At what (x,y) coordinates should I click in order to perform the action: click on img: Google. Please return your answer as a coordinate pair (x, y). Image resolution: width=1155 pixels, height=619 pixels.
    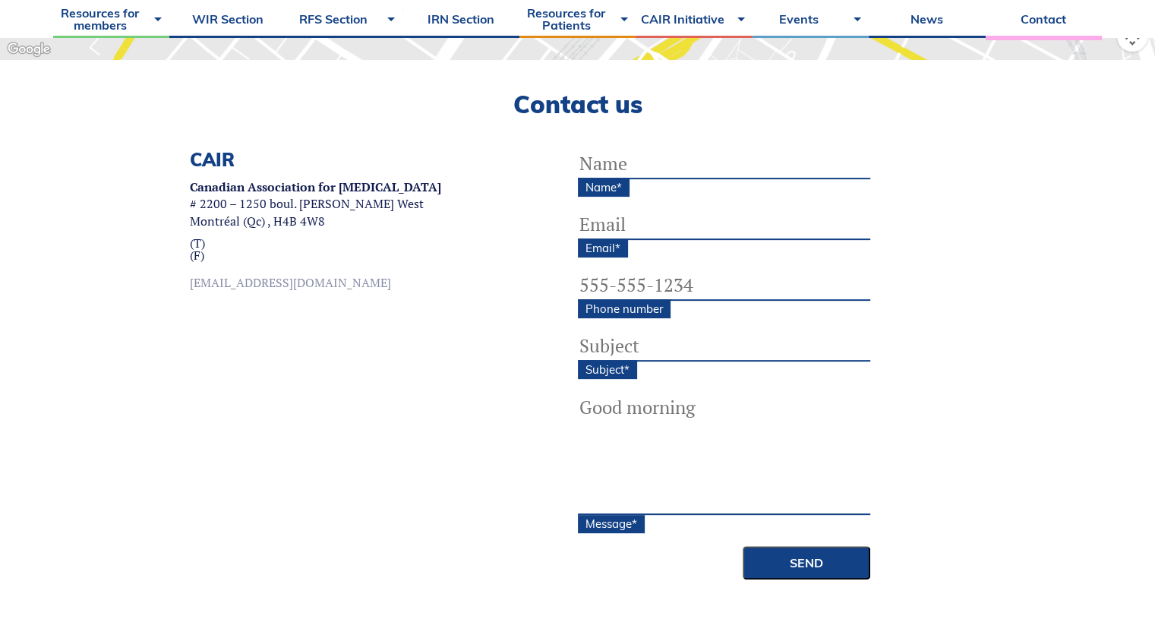
    Looking at the image, I should click on (29, 49).